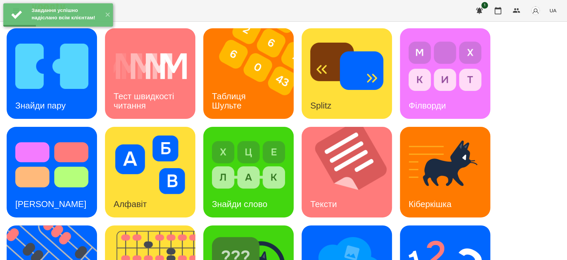 This screenshot has height=260, width=567. I want to click on span: UA, so click(553, 10).